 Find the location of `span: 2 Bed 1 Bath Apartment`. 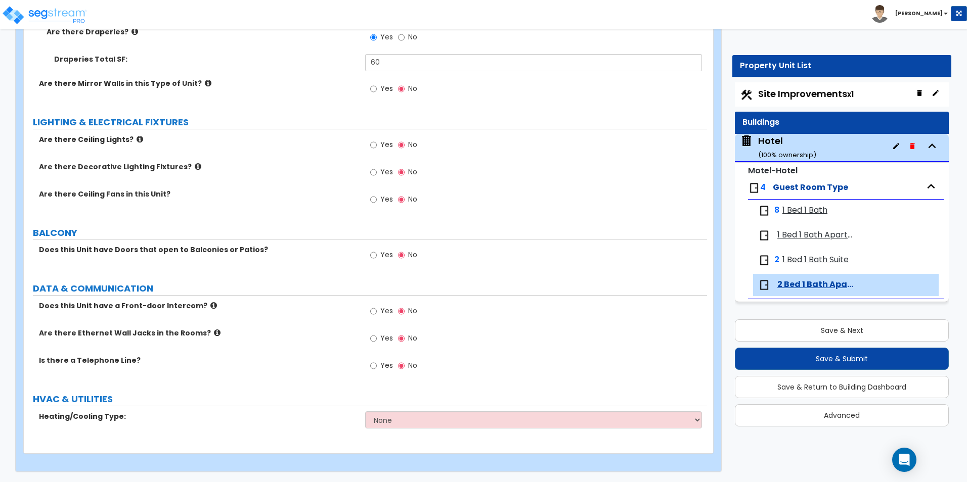

span: 2 Bed 1 Bath Apartment is located at coordinates (816, 285).